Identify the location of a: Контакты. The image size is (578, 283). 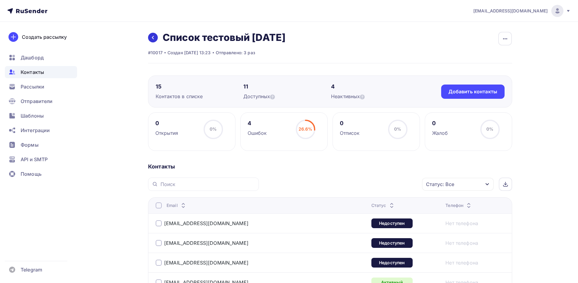
(41, 72).